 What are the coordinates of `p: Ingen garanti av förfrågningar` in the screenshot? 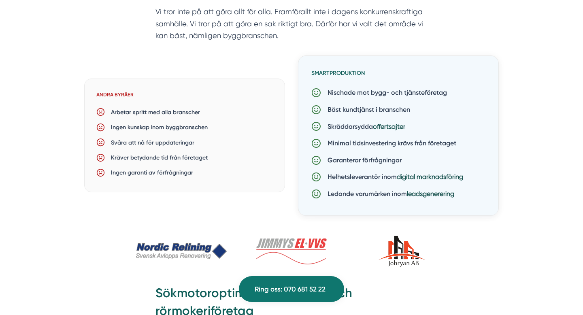 It's located at (149, 172).